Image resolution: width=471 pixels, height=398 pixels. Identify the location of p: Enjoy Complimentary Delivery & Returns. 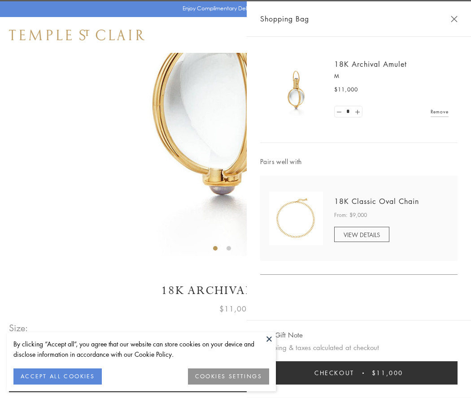
(233, 9).